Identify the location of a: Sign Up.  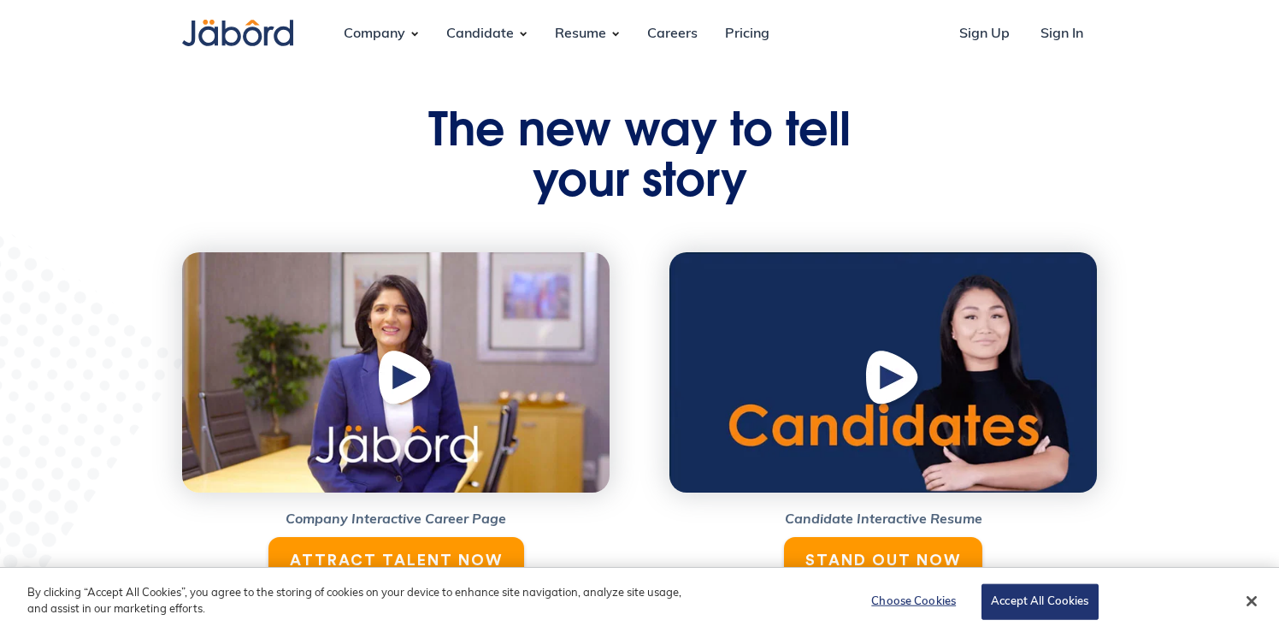
(984, 34).